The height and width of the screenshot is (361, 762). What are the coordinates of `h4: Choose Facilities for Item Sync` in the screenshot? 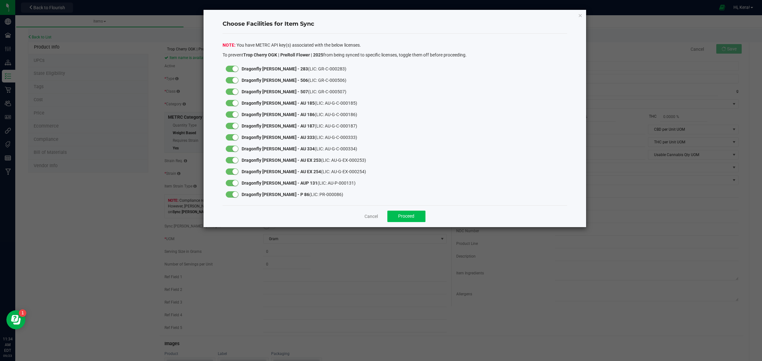 It's located at (395, 24).